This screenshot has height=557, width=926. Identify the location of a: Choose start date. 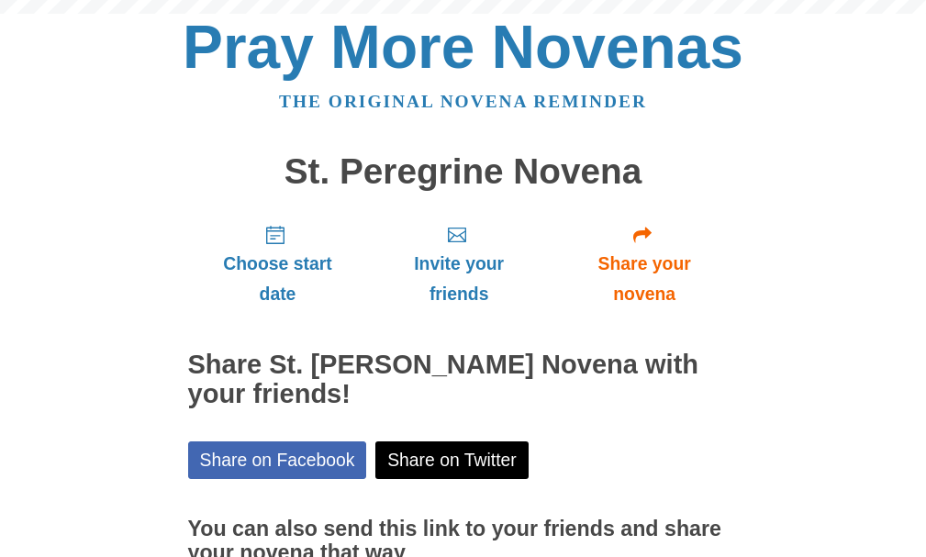
(278, 263).